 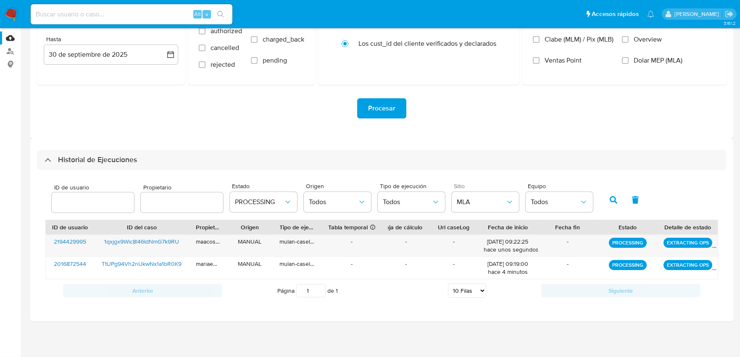 What do you see at coordinates (729, 14) in the screenshot?
I see `a: Salir` at bounding box center [729, 14].